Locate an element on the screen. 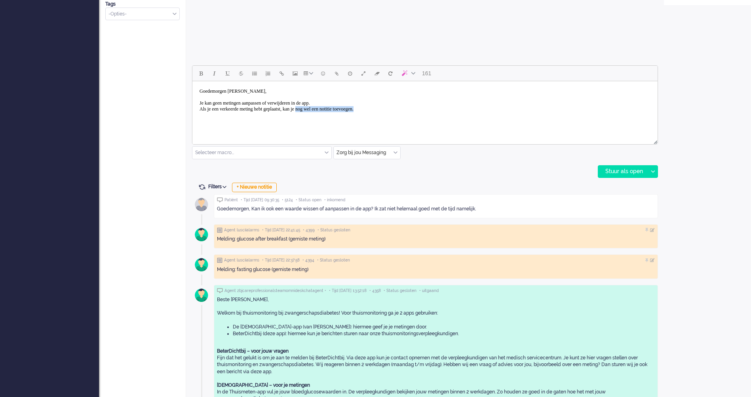 The width and height of the screenshot is (751, 397). div: + Nieuwe notitie is located at coordinates (254, 187).